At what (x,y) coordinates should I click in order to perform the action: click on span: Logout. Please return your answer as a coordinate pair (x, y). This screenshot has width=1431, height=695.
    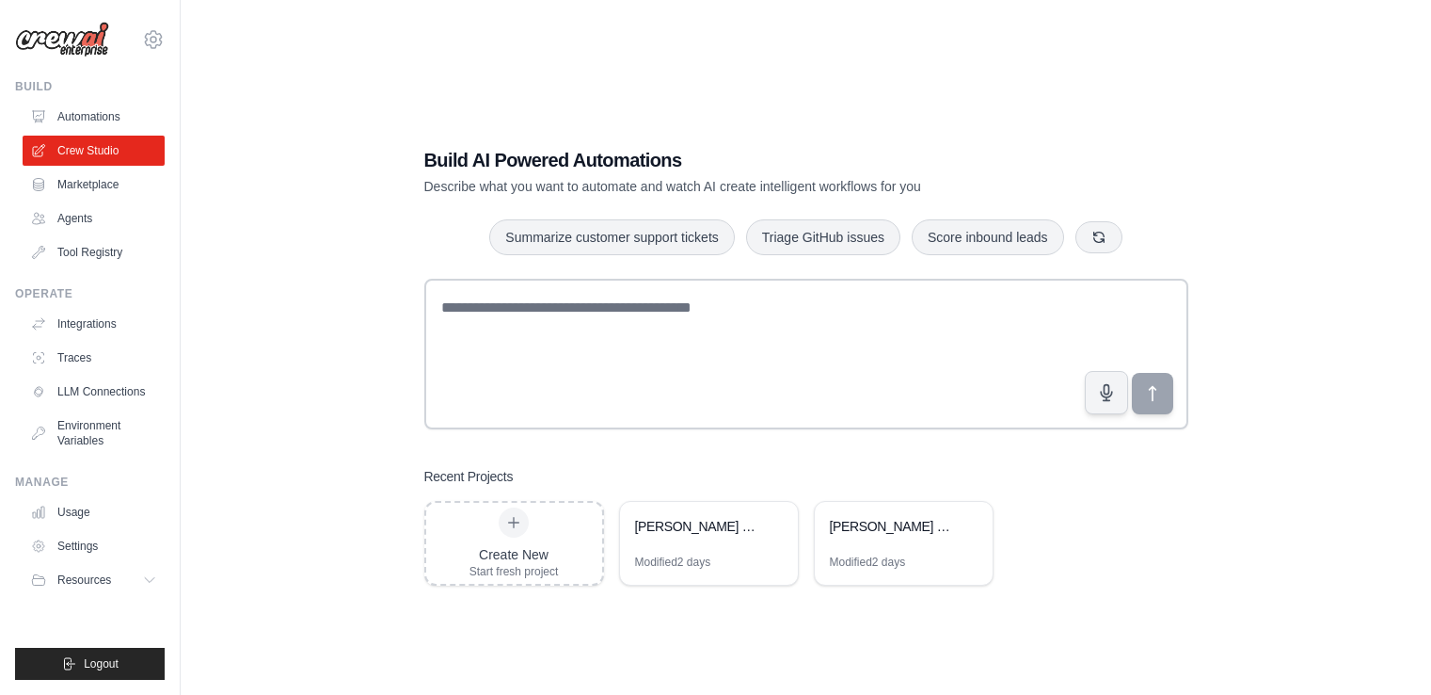
    Looking at the image, I should click on (101, 663).